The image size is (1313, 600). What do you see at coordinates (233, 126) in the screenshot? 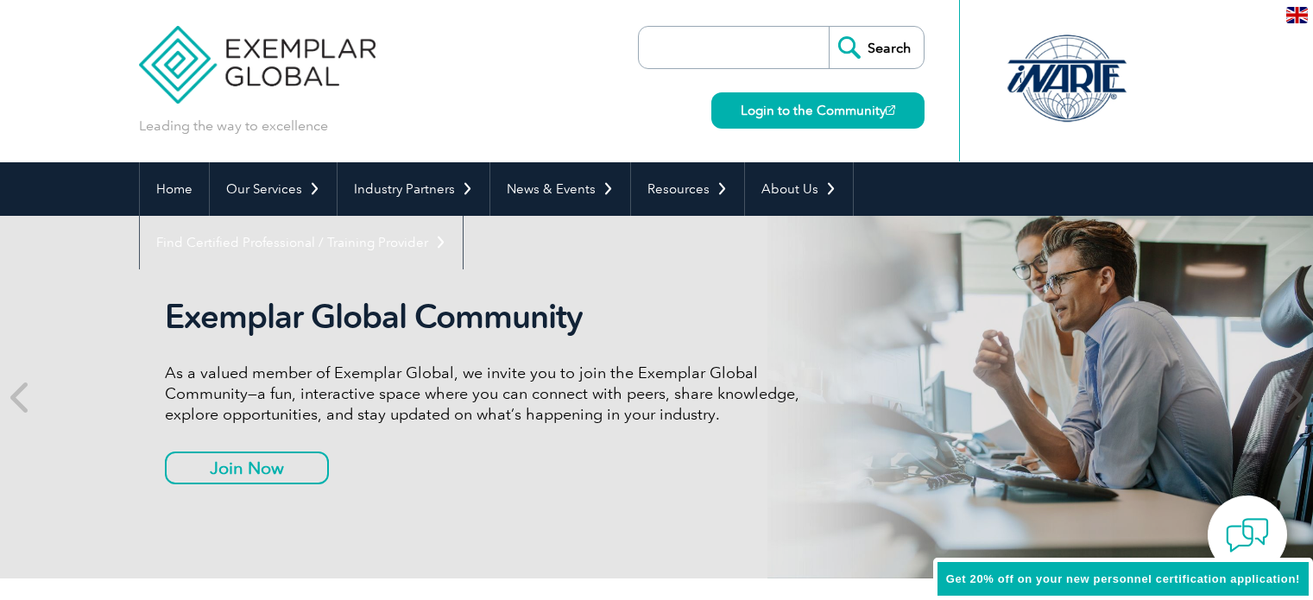
I see `p: Leading the way to excellence` at bounding box center [233, 126].